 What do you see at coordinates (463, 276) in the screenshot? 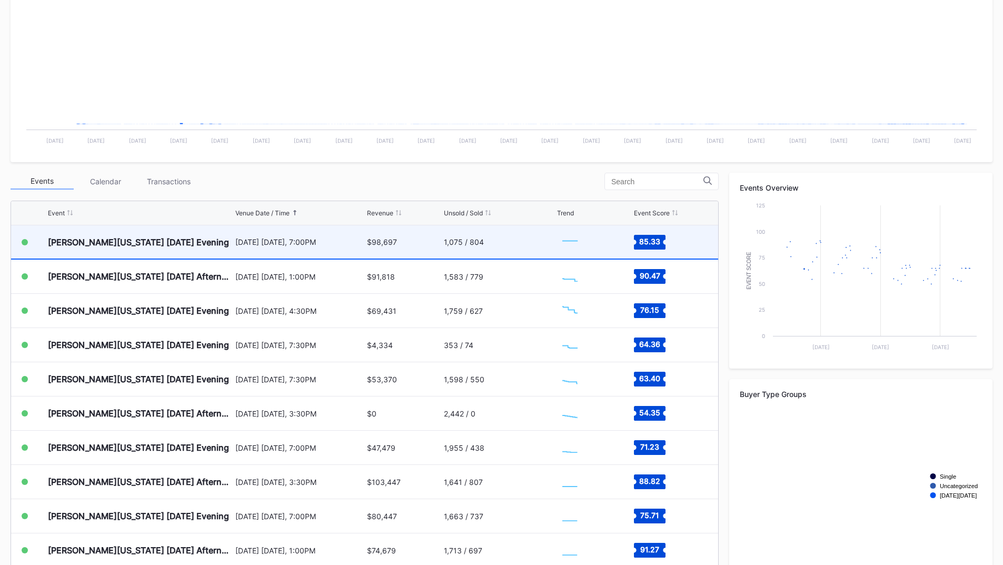
I see `div: 1,583 / 779` at bounding box center [463, 276].